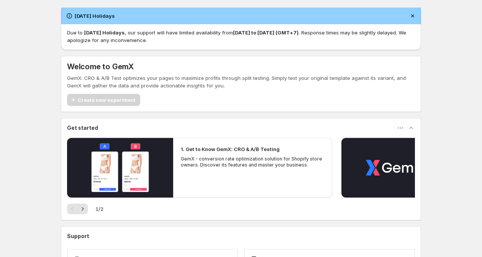 The image size is (482, 257). What do you see at coordinates (230, 149) in the screenshot?
I see `h2: 1. Get to Know GemX: CRO & A/B Testing` at bounding box center [230, 149].